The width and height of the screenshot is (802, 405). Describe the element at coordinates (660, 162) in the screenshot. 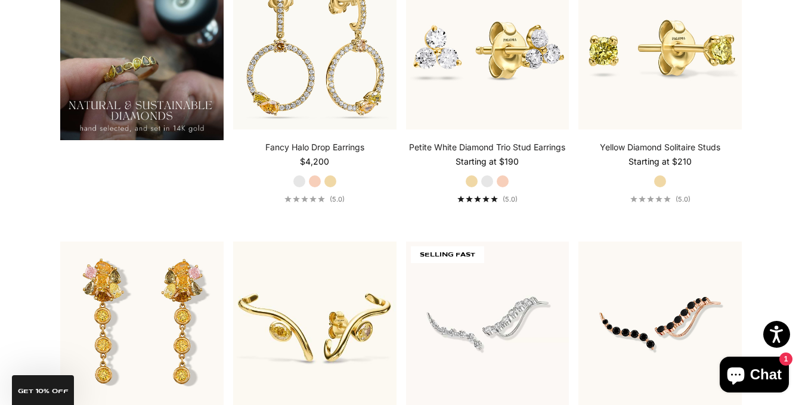

I see `sale-price: Starting at $210` at that location.